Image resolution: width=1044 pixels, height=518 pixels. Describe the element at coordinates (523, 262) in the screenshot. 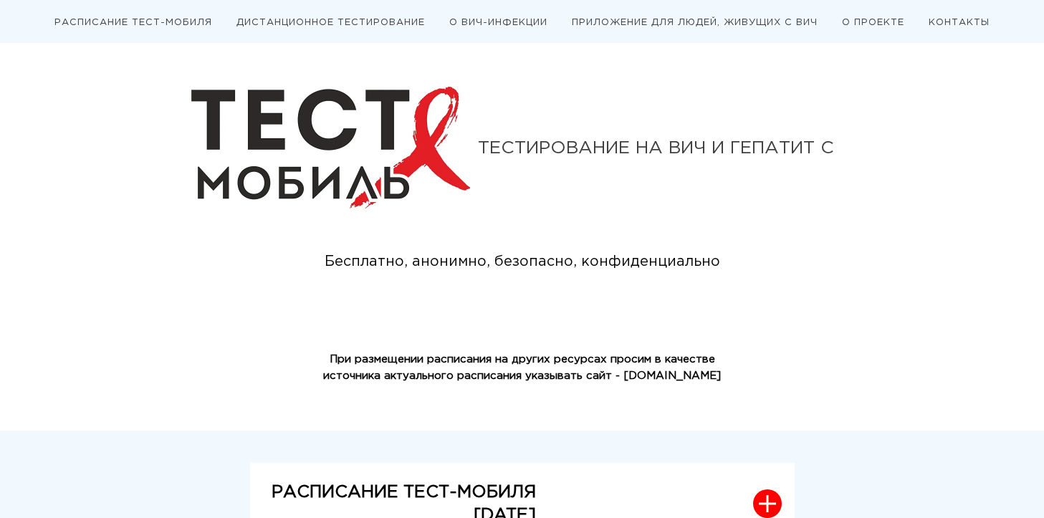

I see `div: Бесплатно, анонимно, безопасно, конфиденциально` at that location.